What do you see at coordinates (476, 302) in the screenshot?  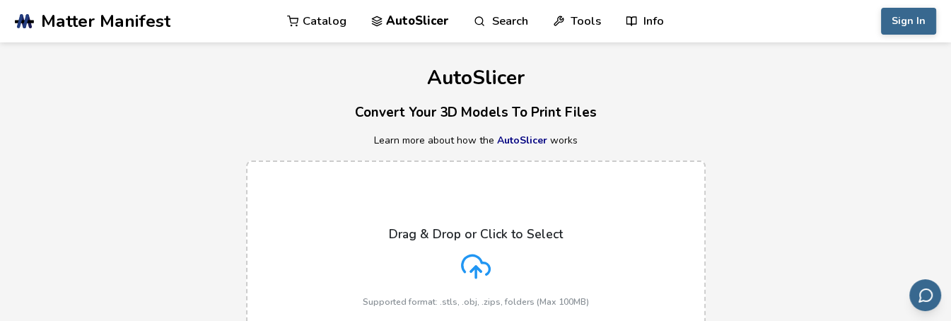 I see `p: Supported format: .stls, .obj, .zips, folders (Max 100MB)` at bounding box center [476, 302].